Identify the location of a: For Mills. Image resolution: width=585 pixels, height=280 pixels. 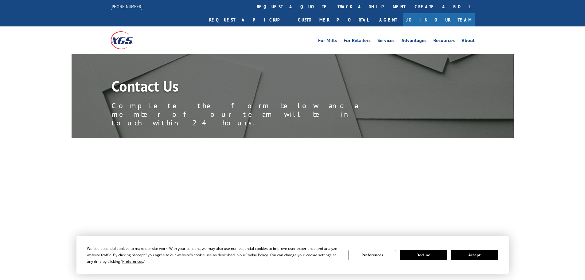
(327, 41).